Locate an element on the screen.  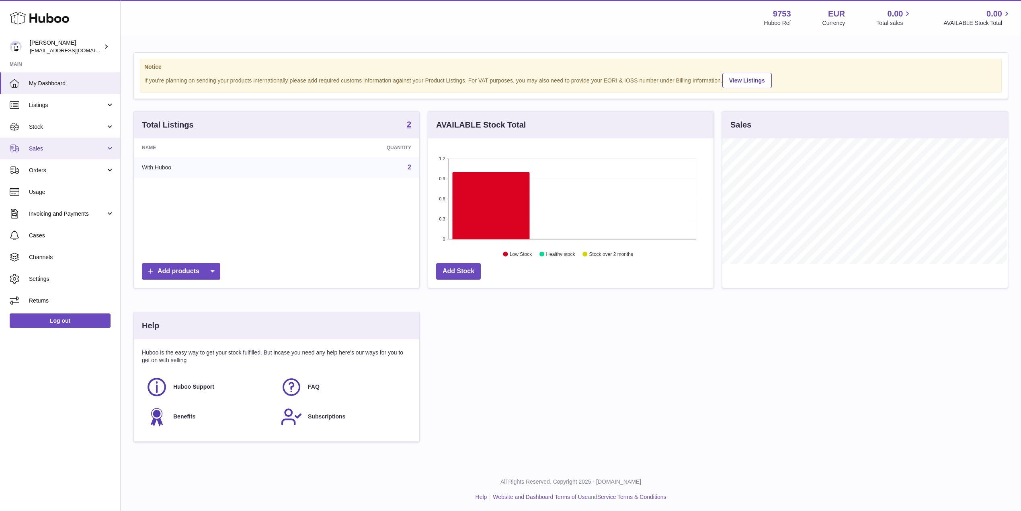
span: Total sales is located at coordinates (894, 23).